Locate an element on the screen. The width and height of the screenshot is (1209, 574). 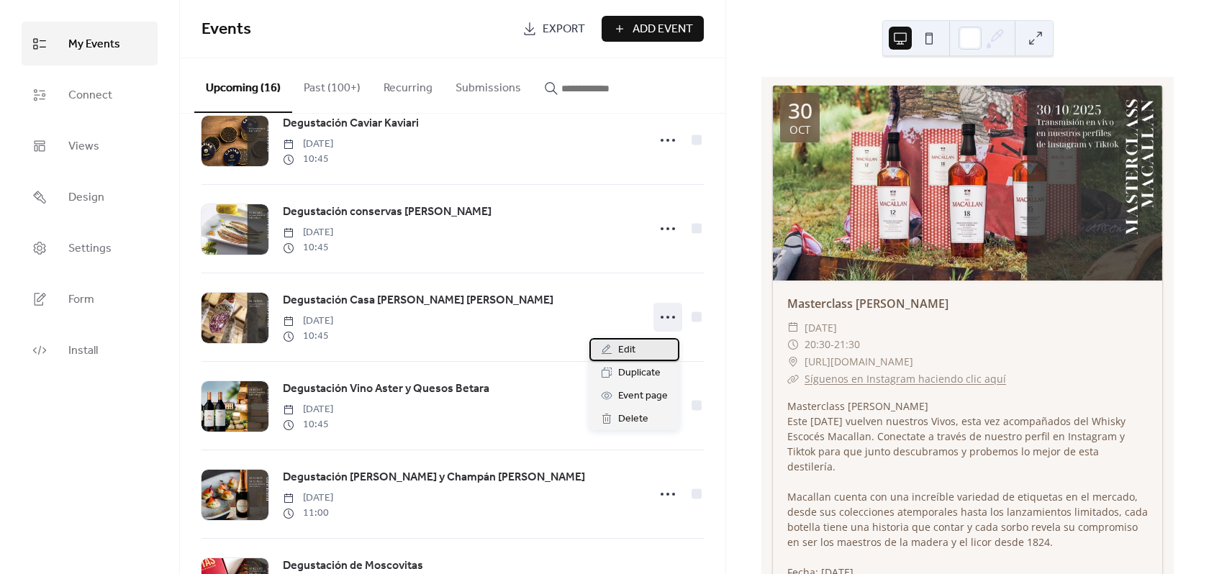
span: Connect is located at coordinates (90, 95).